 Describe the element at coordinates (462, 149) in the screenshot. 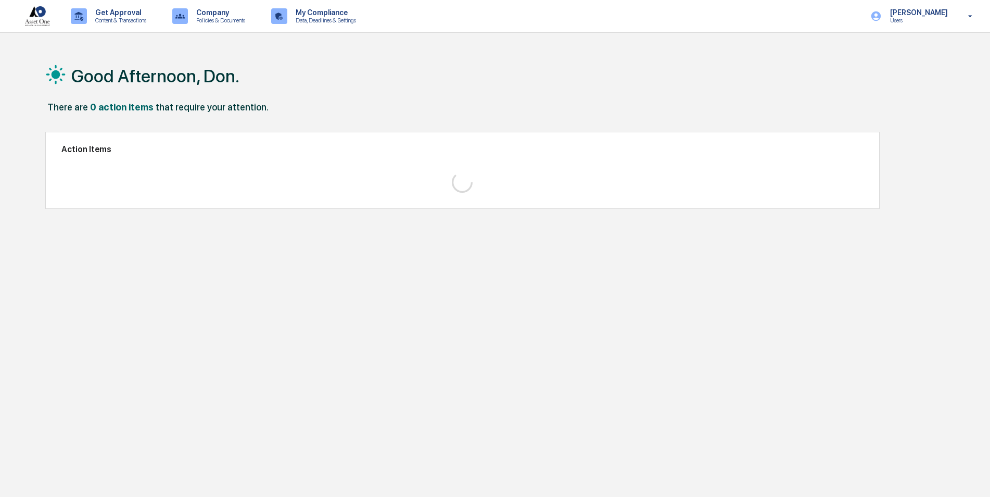

I see `h2: Action Items` at that location.